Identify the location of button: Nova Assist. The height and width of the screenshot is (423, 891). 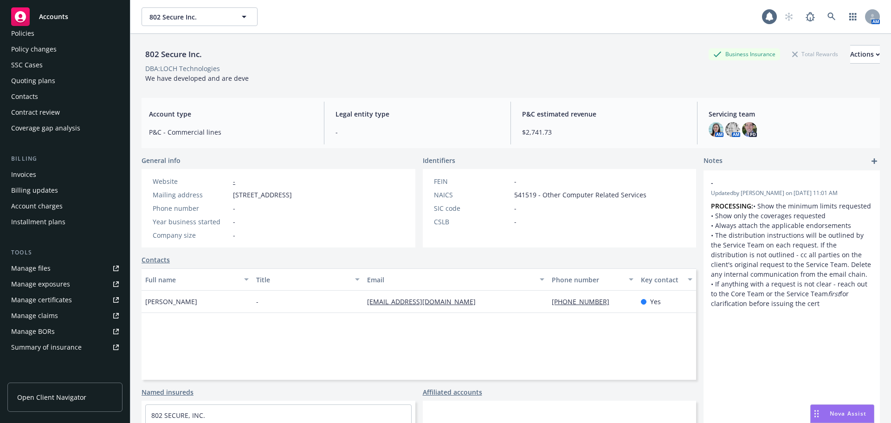
(842, 413).